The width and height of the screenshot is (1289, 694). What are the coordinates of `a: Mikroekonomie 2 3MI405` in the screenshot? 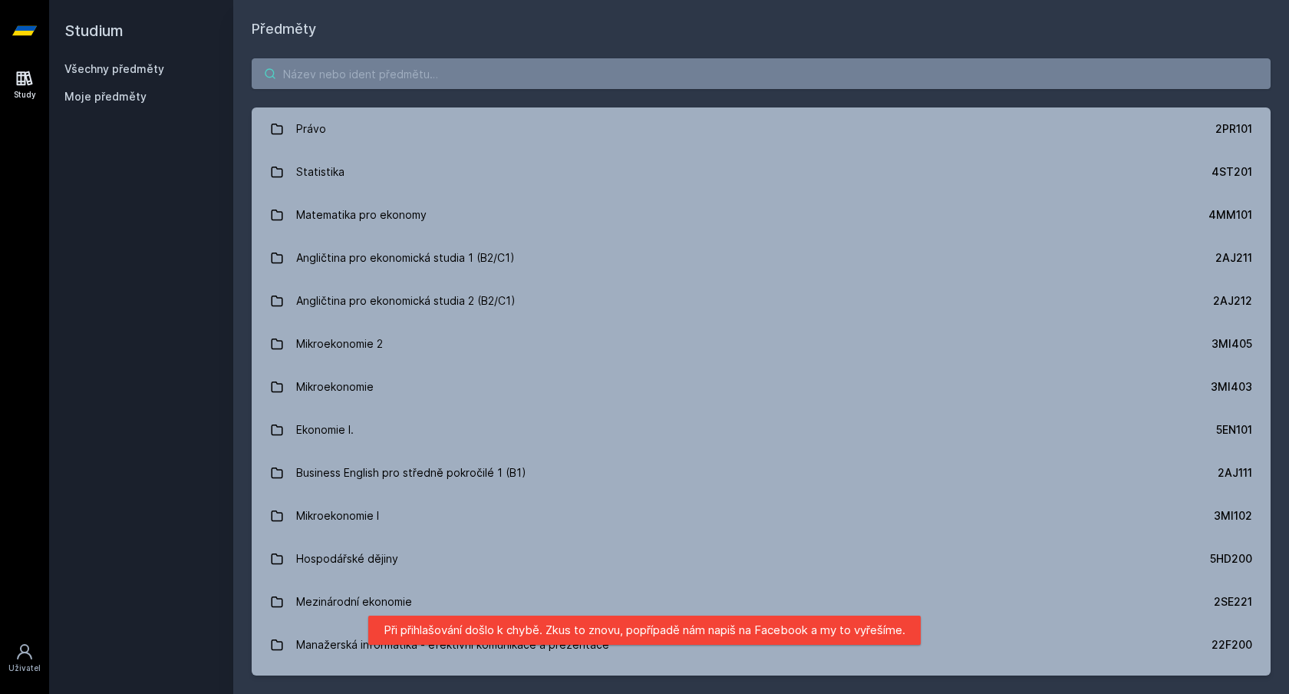 It's located at (761, 344).